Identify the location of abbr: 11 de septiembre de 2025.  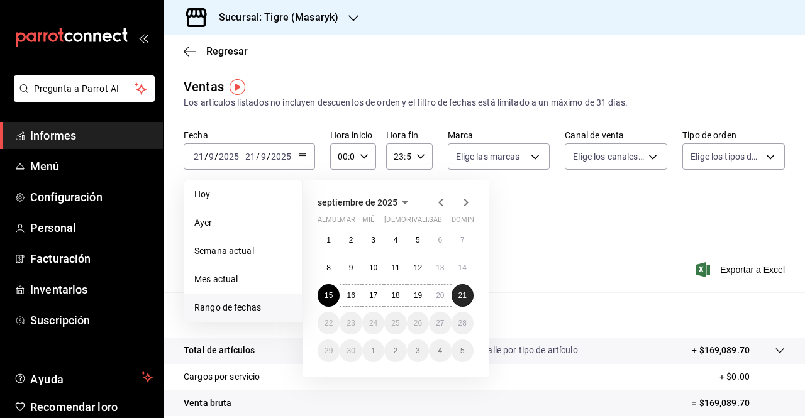
(395, 268).